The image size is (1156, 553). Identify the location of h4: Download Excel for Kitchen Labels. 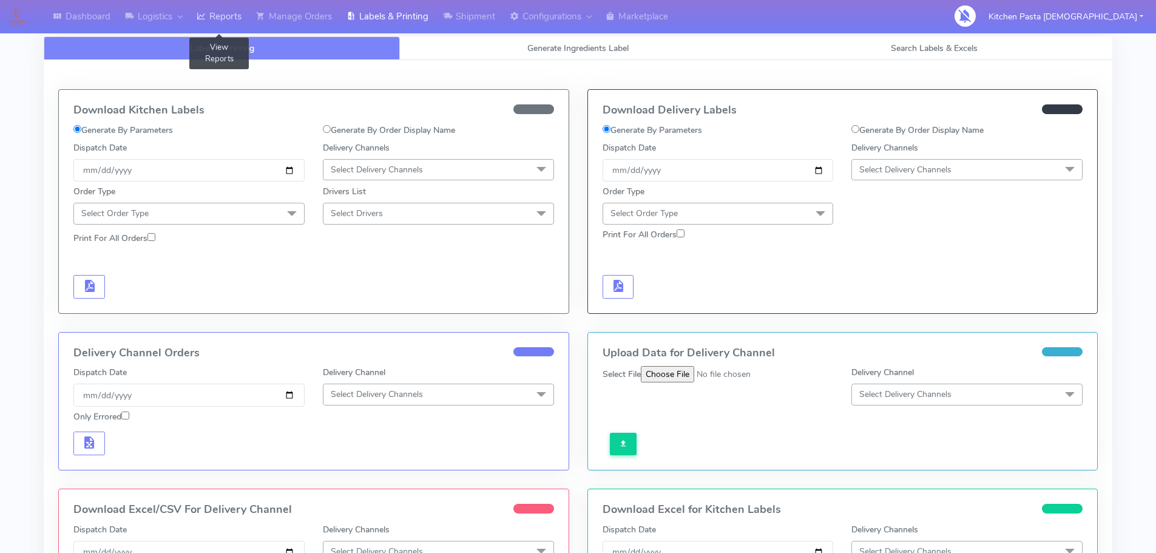
(843, 510).